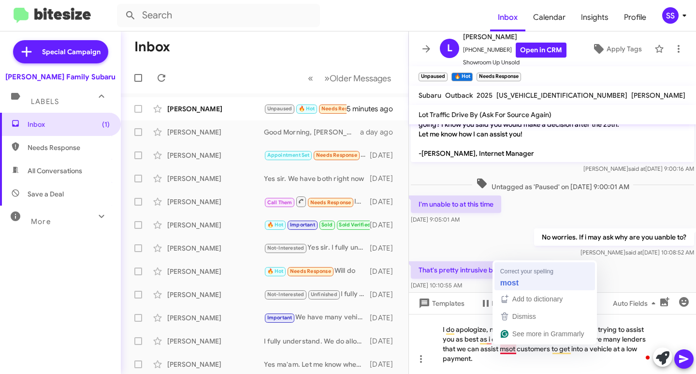  I want to click on span: Important, so click(303, 224).